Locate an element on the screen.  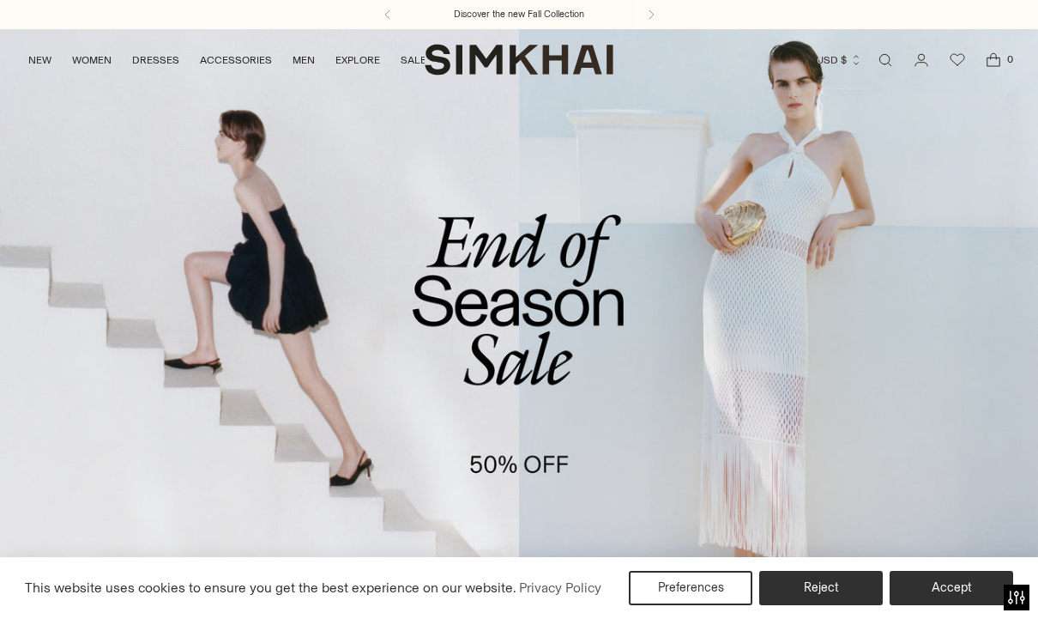
a: ACCESSORIES is located at coordinates (236, 60).